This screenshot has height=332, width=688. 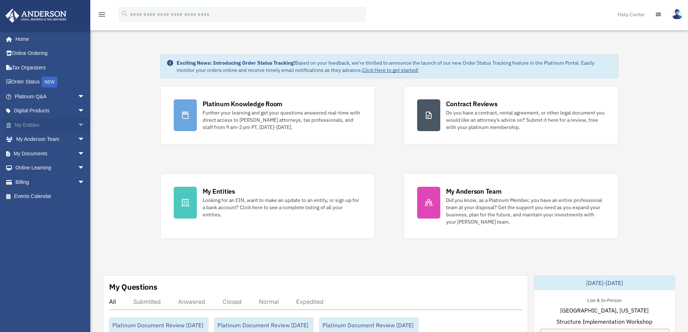 I want to click on a: My Entitiesarrow_drop_down, so click(x=50, y=125).